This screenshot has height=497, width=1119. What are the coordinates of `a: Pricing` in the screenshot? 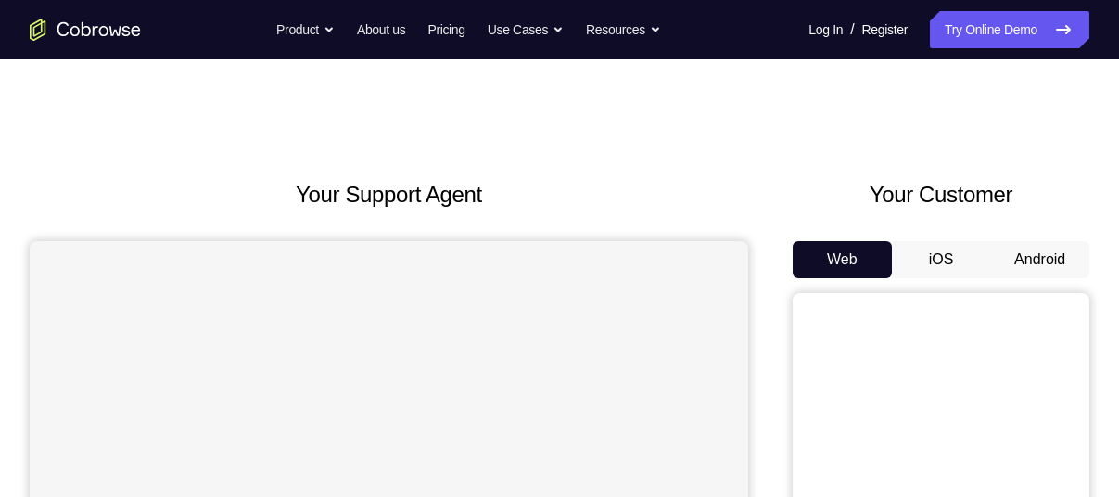 It's located at (446, 30).